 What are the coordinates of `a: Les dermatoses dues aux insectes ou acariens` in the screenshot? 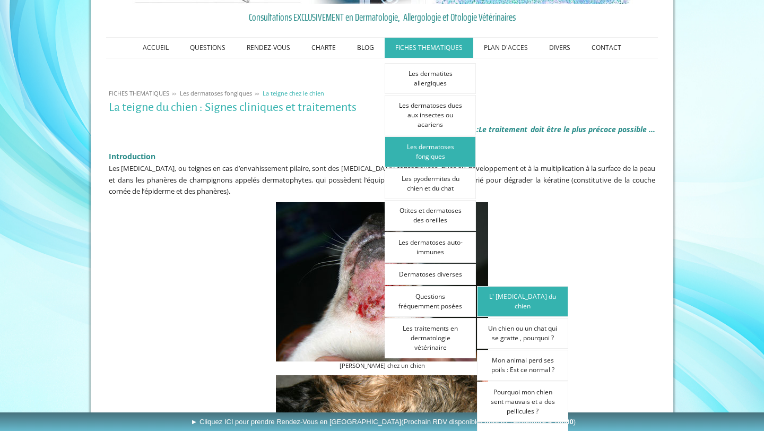 It's located at (430, 115).